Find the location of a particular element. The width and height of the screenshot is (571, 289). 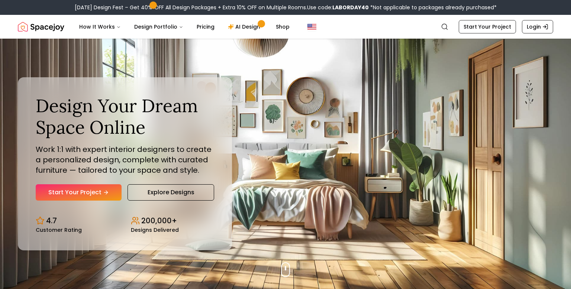

a: Explore Designs is located at coordinates (171, 193).